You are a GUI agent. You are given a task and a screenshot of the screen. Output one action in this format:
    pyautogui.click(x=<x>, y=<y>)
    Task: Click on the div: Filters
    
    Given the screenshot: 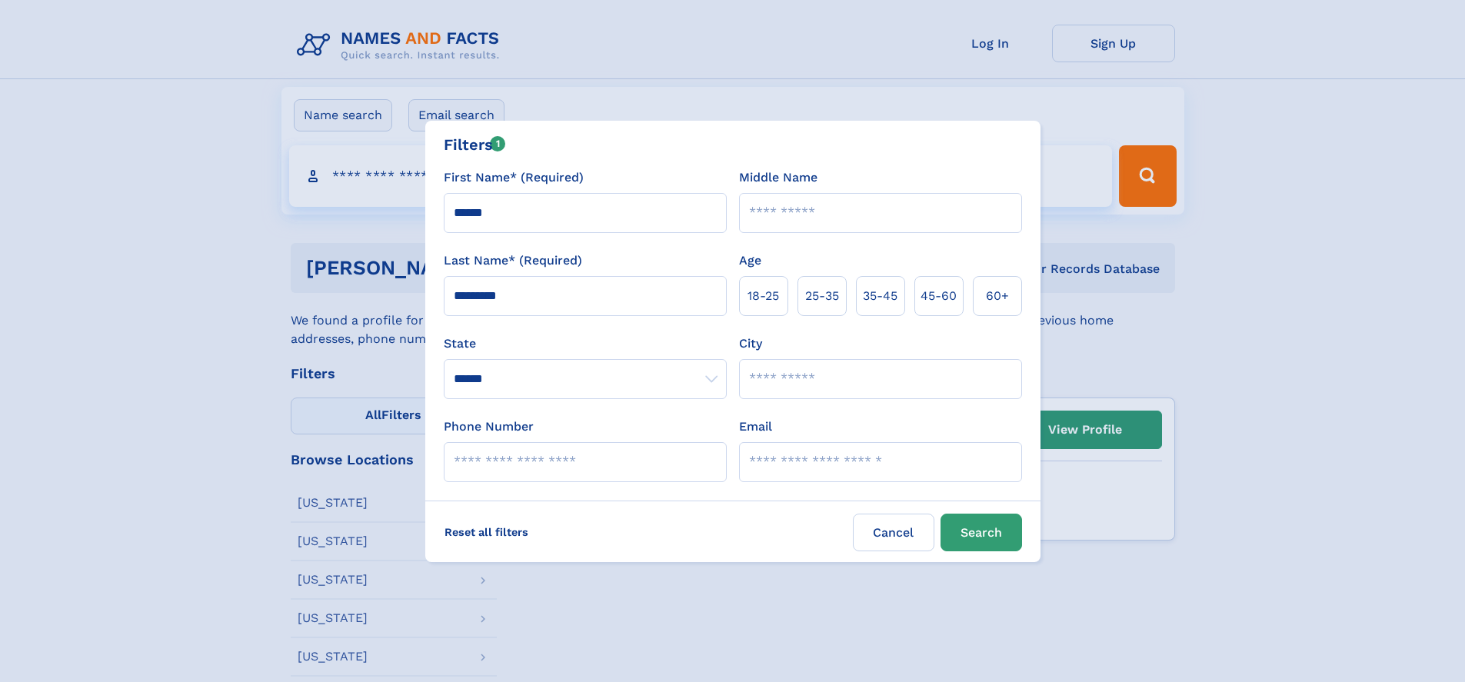 What is the action you would take?
    pyautogui.click(x=474, y=145)
    